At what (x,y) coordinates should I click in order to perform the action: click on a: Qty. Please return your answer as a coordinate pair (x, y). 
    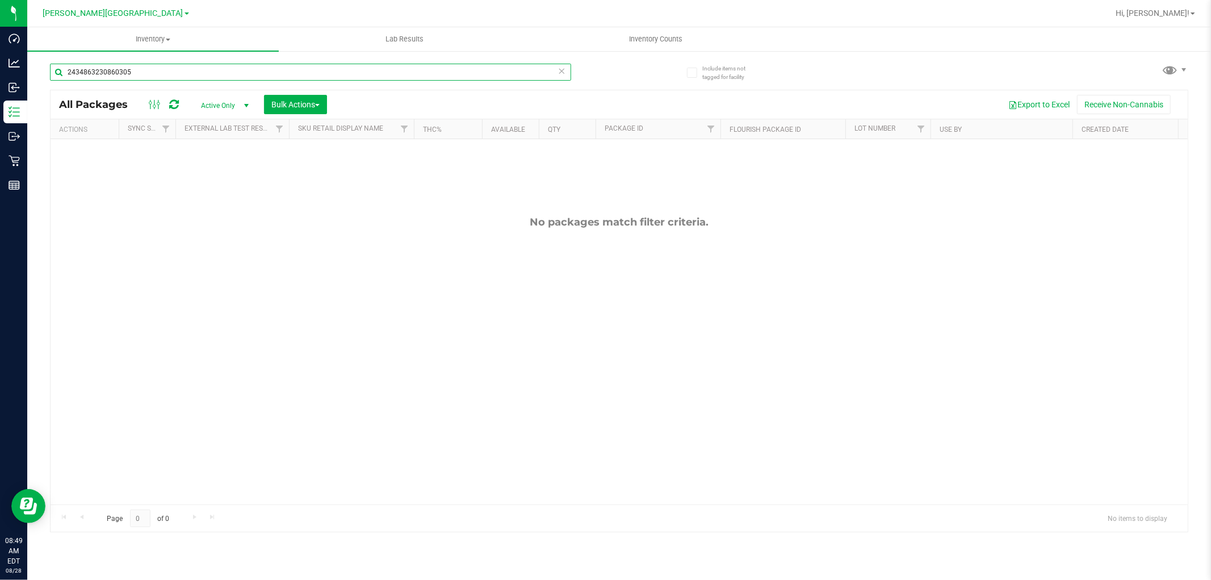
    Looking at the image, I should click on (554, 129).